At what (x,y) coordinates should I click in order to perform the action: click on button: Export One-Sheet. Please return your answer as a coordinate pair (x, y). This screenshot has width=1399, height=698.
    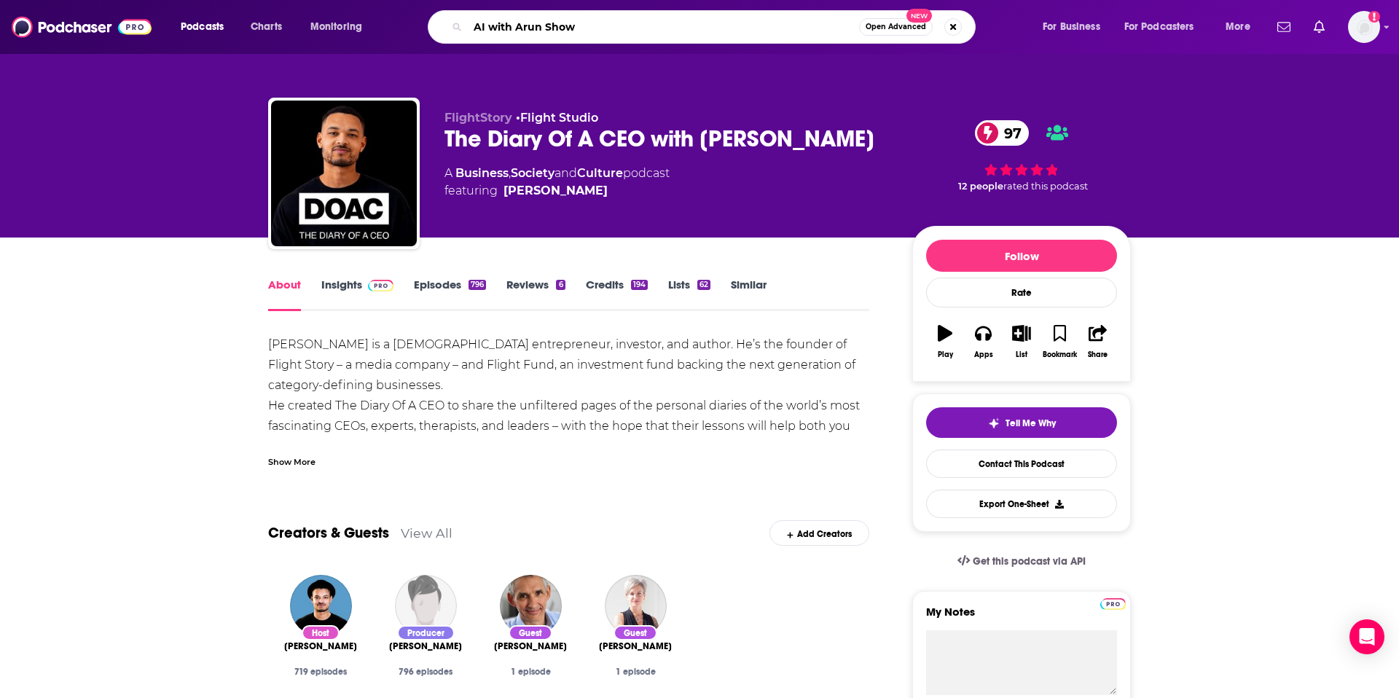
    Looking at the image, I should click on (1021, 503).